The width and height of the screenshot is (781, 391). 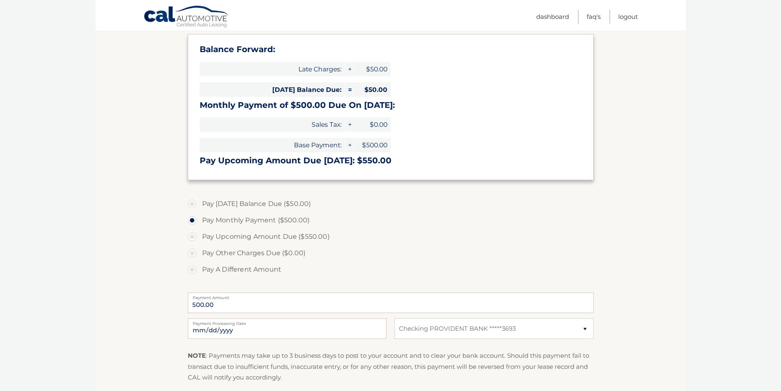 What do you see at coordinates (391, 253) in the screenshot?
I see `label: Pay Other Charges Due ($0.00)` at bounding box center [391, 253].